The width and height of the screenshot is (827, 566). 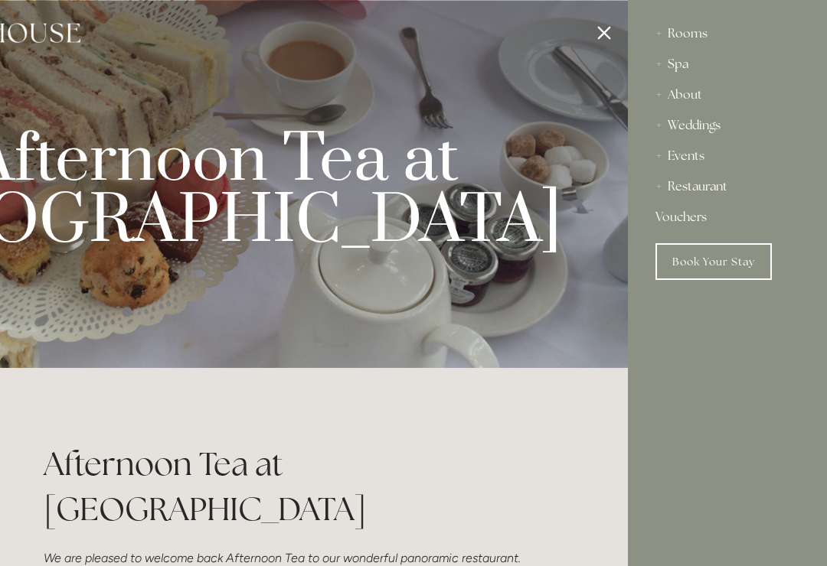 I want to click on div: Restaurant, so click(x=727, y=187).